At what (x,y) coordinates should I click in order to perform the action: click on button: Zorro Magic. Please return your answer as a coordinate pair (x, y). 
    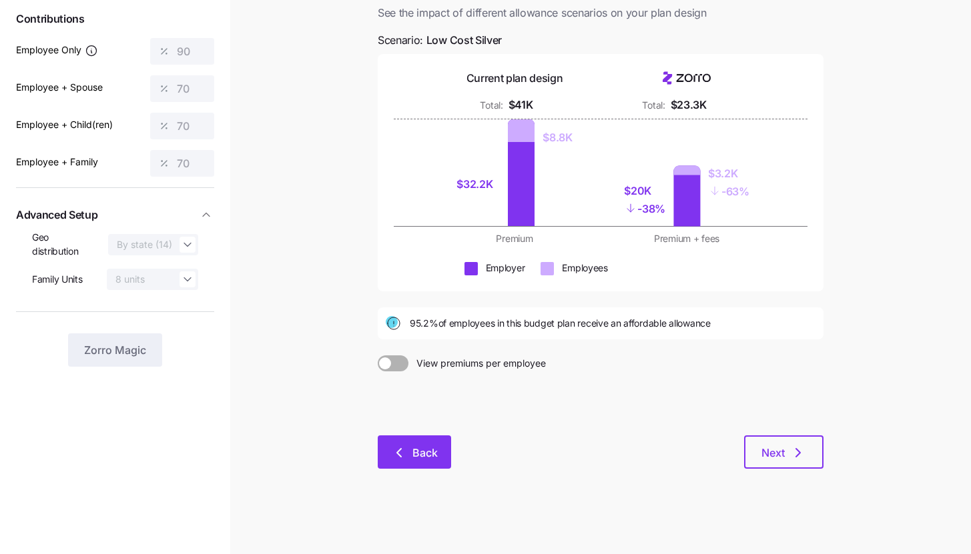
    Looking at the image, I should click on (115, 350).